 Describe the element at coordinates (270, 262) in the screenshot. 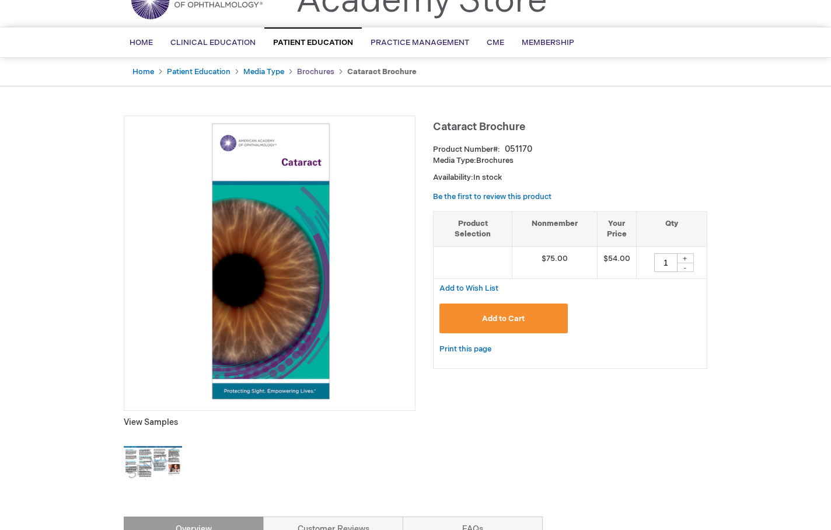

I see `img: Cataract Brochure` at that location.